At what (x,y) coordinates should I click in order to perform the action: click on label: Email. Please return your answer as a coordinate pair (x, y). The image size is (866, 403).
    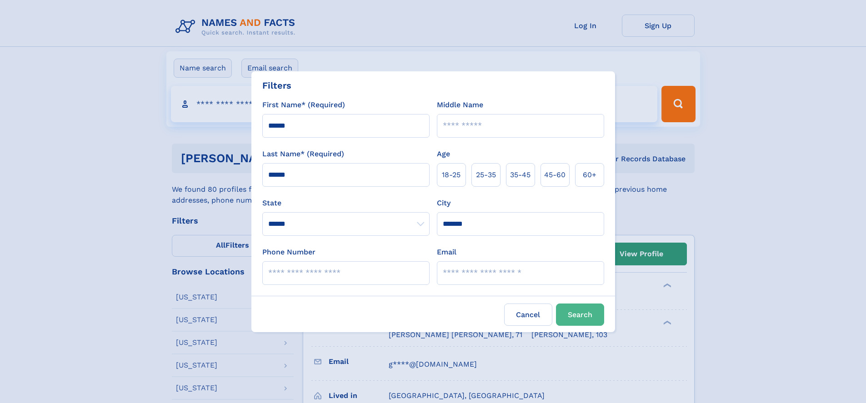
    Looking at the image, I should click on (446, 252).